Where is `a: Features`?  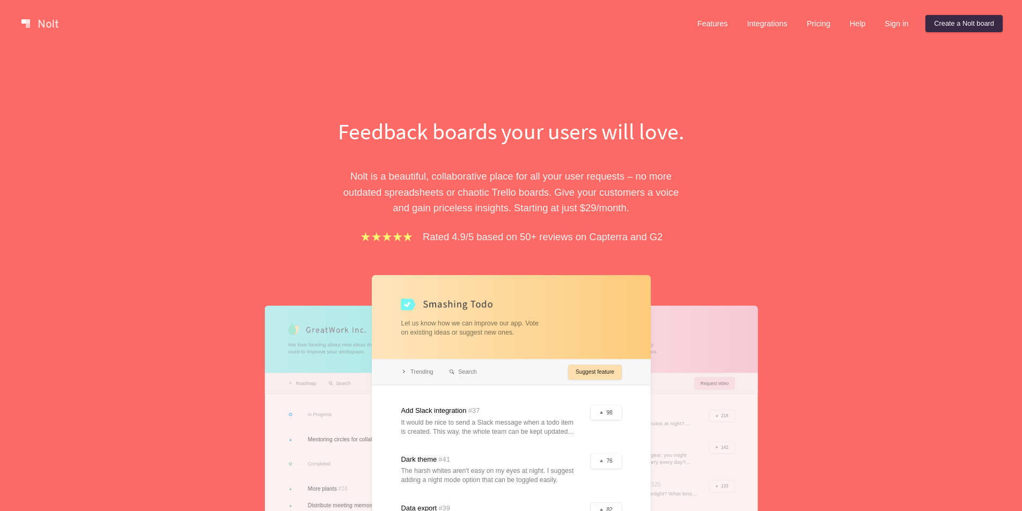 a: Features is located at coordinates (713, 24).